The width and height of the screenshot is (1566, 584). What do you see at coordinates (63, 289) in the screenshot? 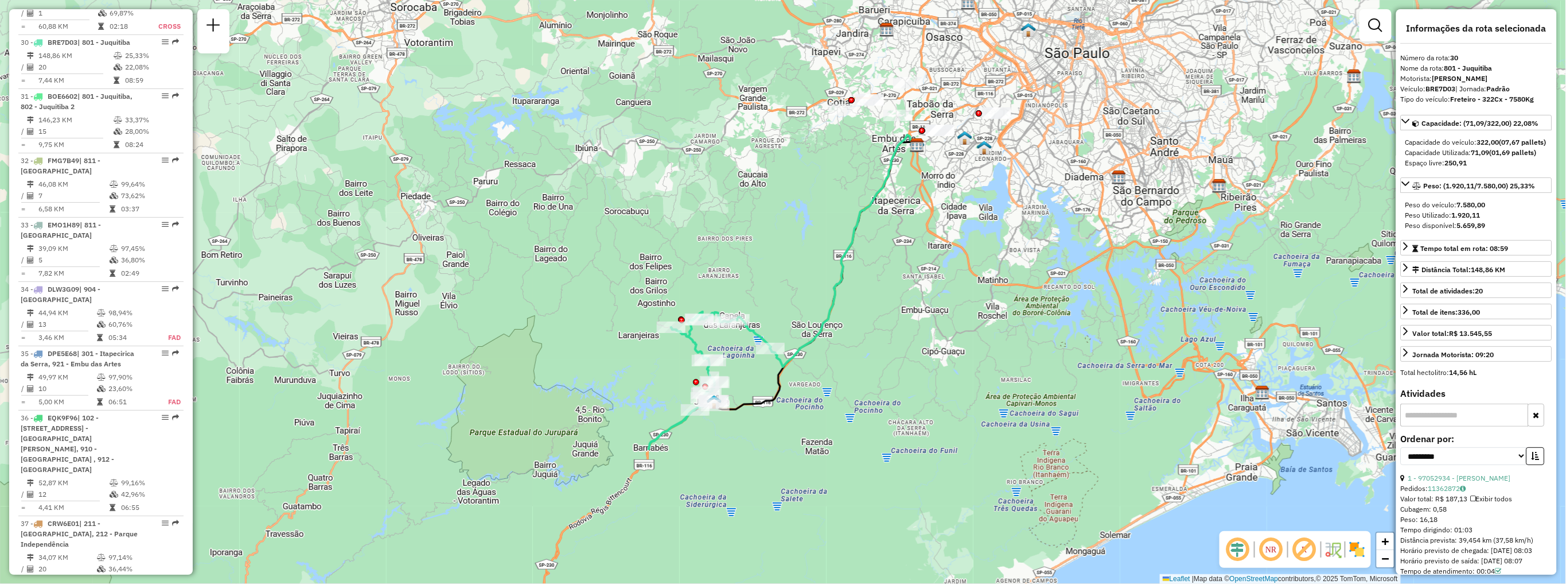
I see `span: DLW3G09` at bounding box center [63, 289].